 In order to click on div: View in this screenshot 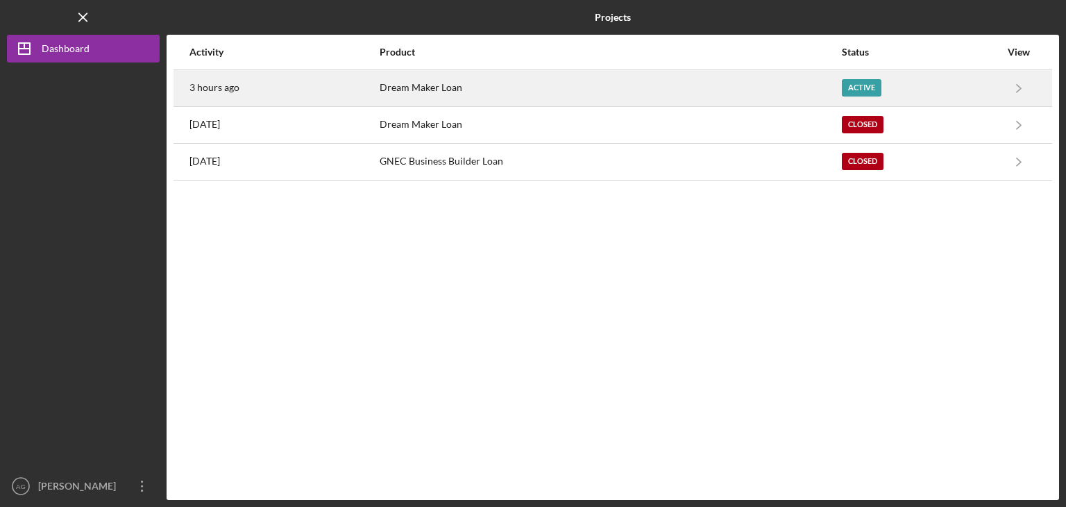, I will do `click(1019, 52)`.